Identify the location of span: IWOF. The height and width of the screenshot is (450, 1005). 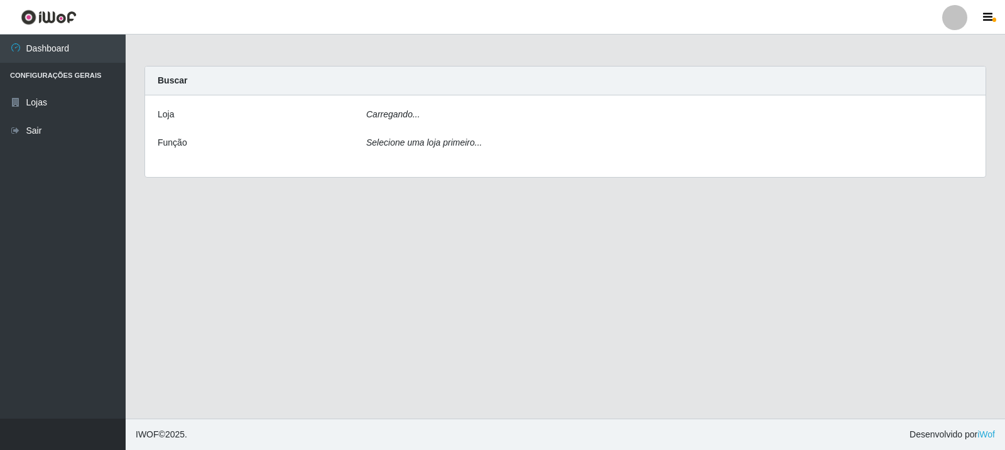
(147, 434).